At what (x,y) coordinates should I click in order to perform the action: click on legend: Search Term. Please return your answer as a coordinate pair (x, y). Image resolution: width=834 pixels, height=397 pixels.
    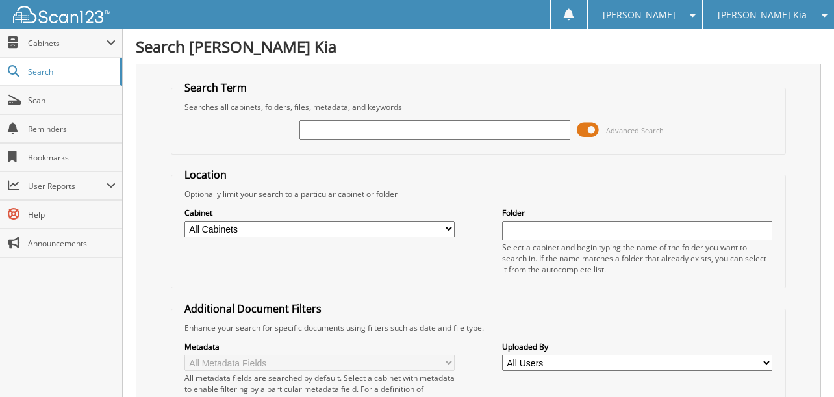
    Looking at the image, I should click on (216, 88).